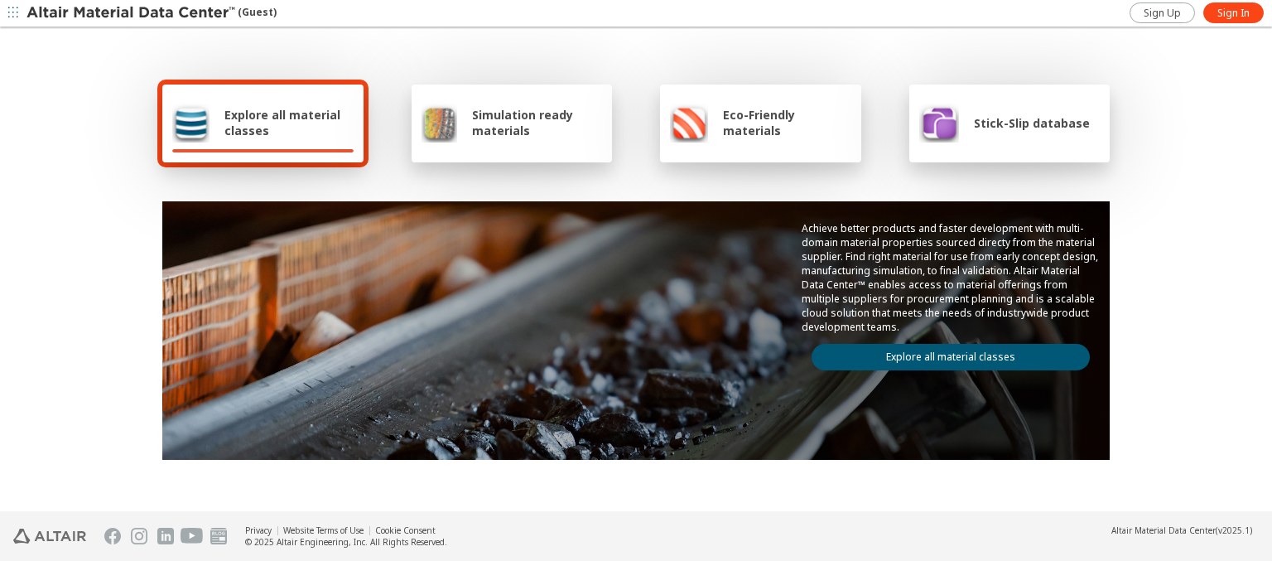 This screenshot has width=1272, height=561. I want to click on span: Sign Up, so click(1162, 13).